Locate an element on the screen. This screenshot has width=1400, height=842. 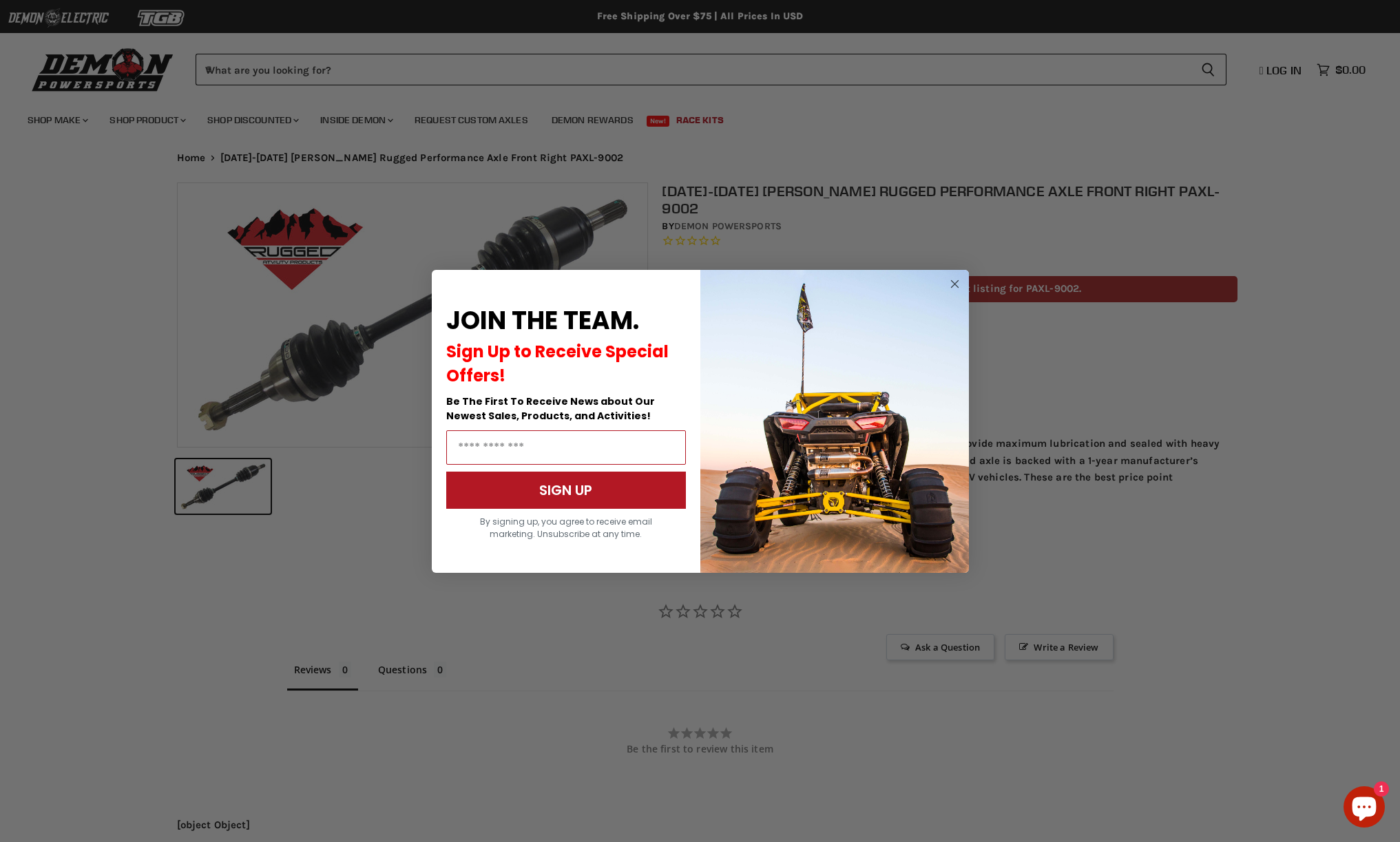
span: Sign Up to Receive Special Offers! is located at coordinates (558, 363).